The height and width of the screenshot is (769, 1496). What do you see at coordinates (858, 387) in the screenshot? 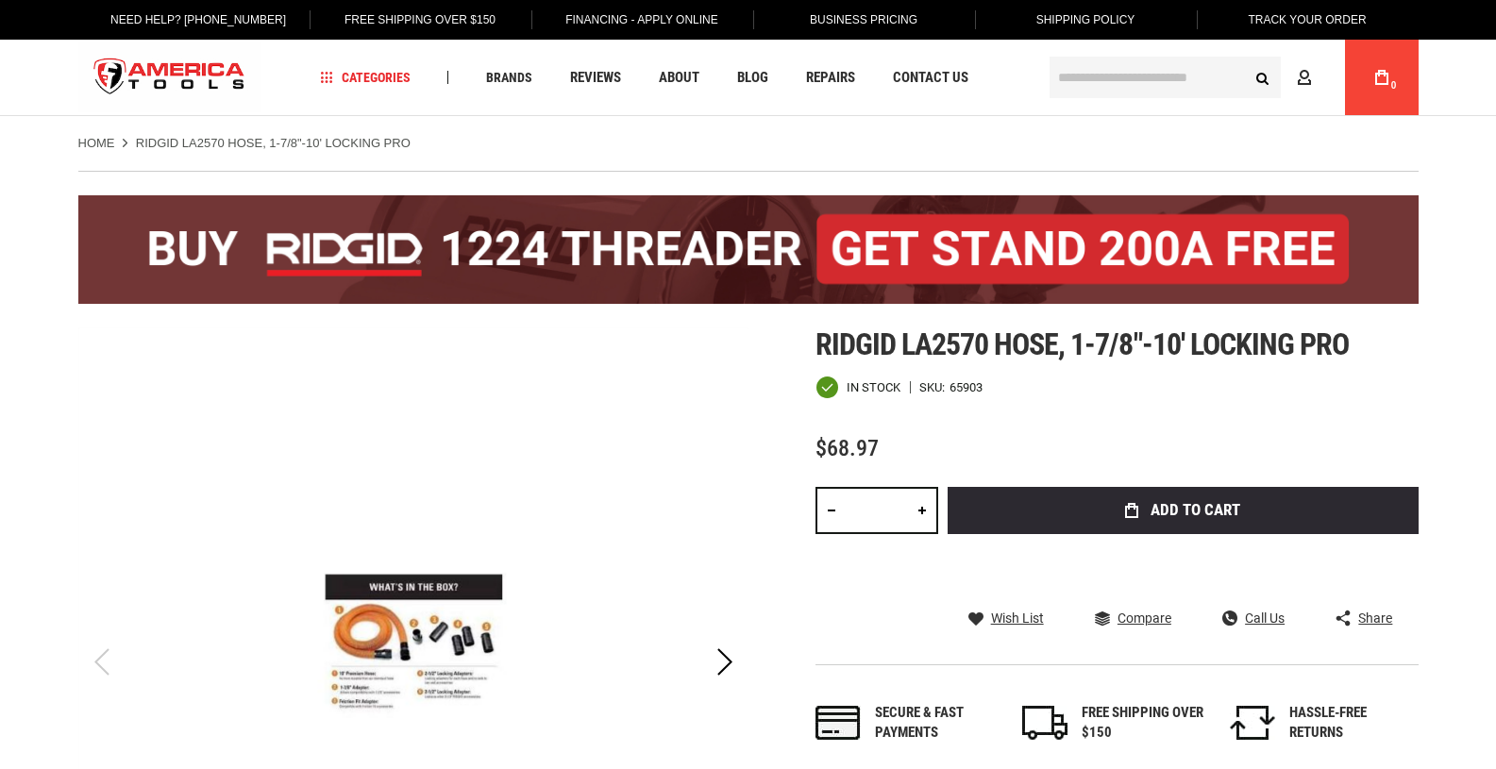
I see `div: Availability` at bounding box center [858, 387].